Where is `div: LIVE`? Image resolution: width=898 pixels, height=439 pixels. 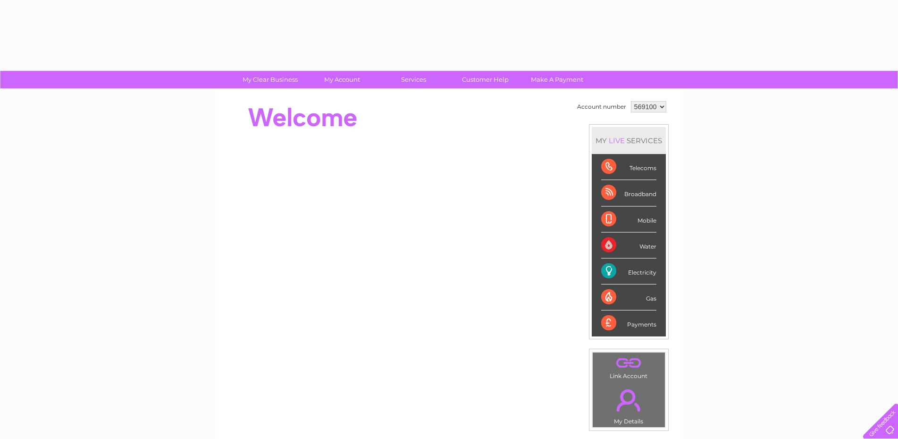 div: LIVE is located at coordinates (617, 140).